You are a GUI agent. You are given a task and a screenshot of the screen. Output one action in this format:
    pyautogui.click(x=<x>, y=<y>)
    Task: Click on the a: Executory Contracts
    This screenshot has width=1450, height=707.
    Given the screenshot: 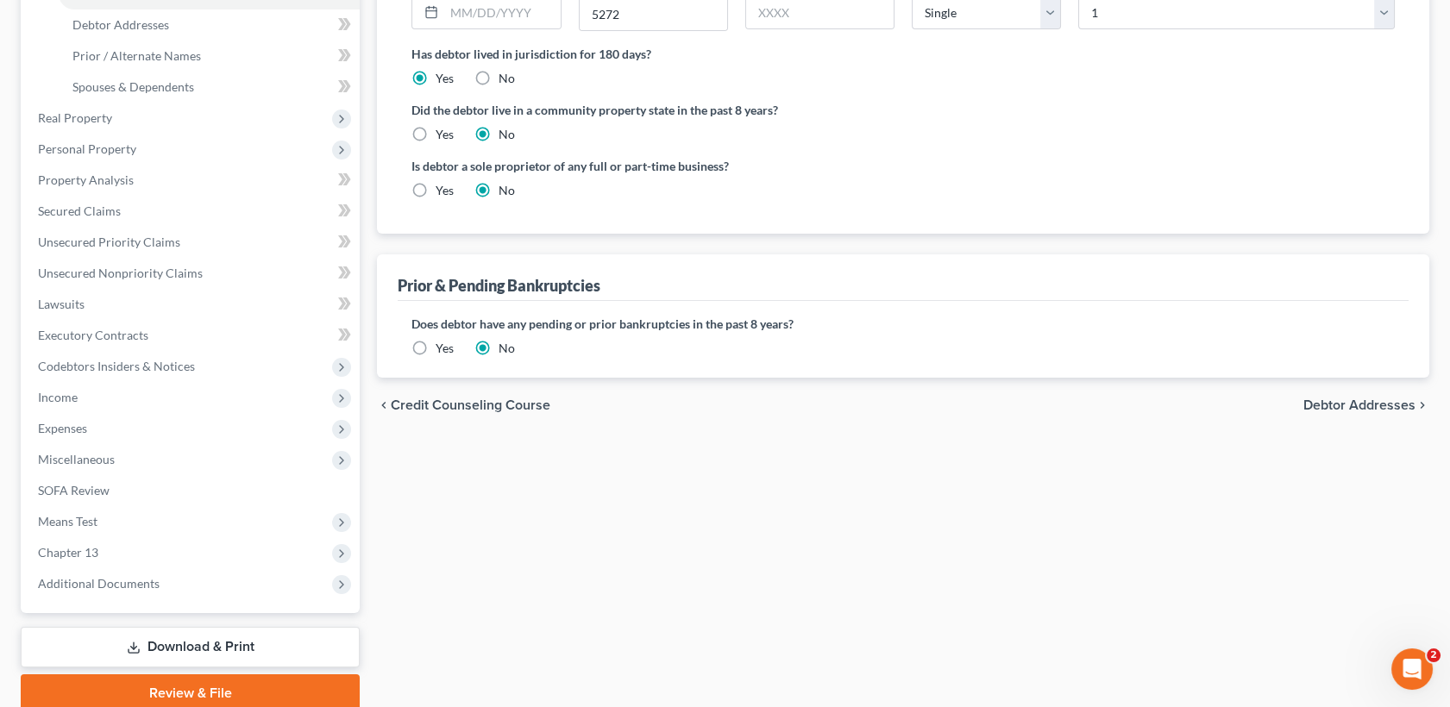 What is the action you would take?
    pyautogui.click(x=191, y=335)
    